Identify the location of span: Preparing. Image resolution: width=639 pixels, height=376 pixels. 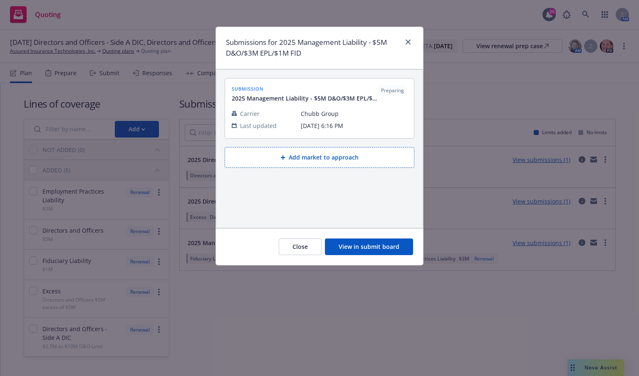
(392, 91).